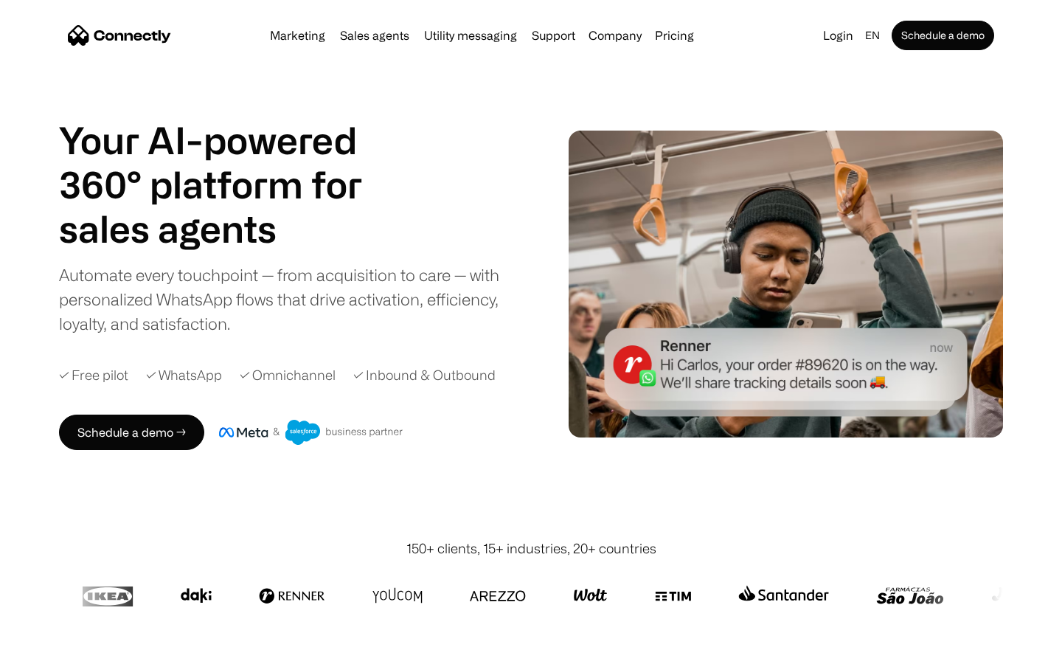 The height and width of the screenshot is (664, 1062). Describe the element at coordinates (553, 35) in the screenshot. I see `a: Support` at that location.